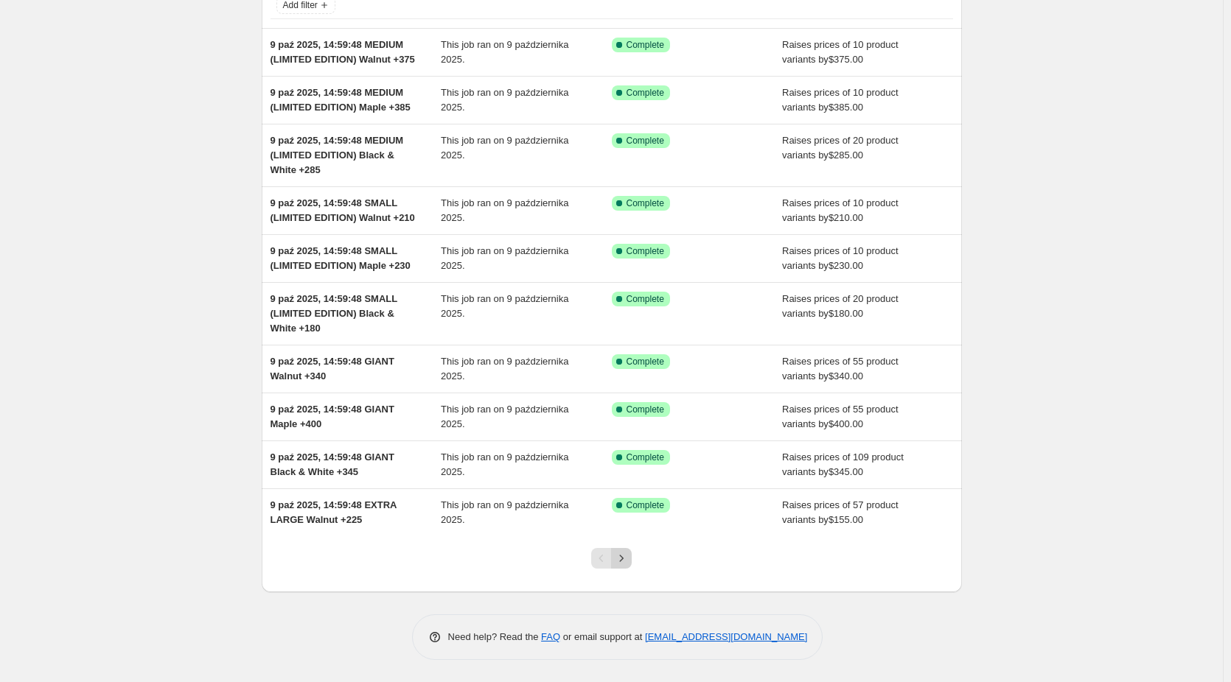  What do you see at coordinates (845, 155) in the screenshot?
I see `span: $285.00` at bounding box center [845, 155].